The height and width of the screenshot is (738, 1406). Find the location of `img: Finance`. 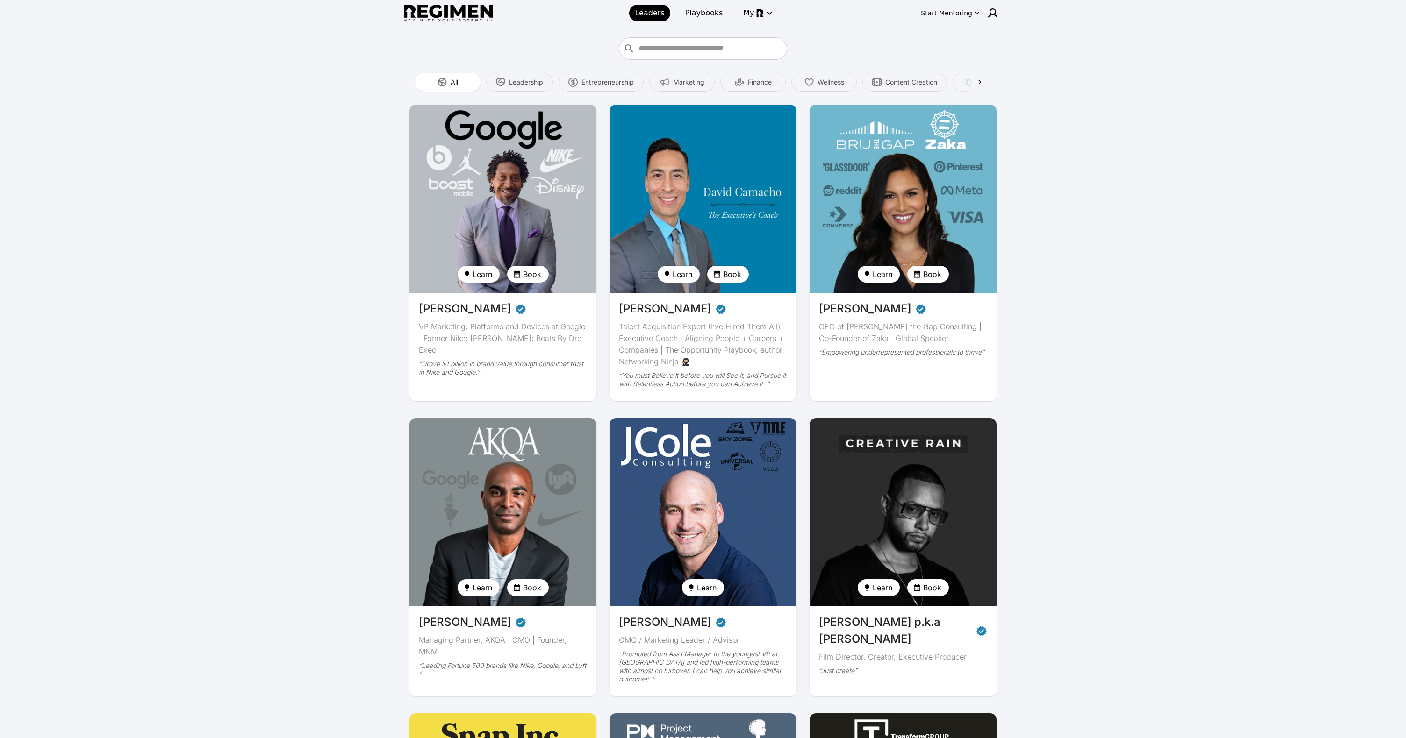

img: Finance is located at coordinates (739, 82).